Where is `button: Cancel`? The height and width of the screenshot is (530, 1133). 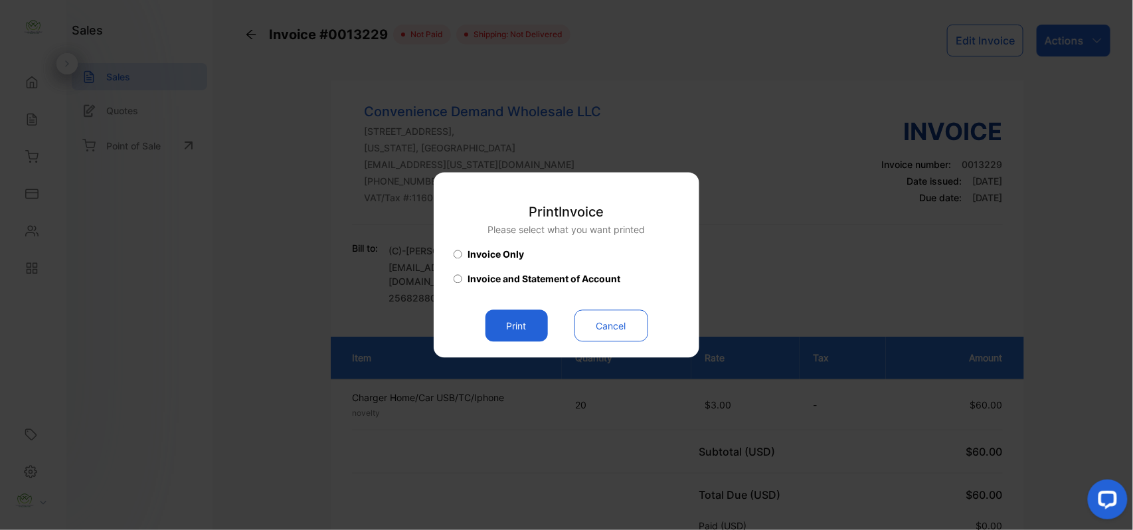
button: Cancel is located at coordinates (611, 326).